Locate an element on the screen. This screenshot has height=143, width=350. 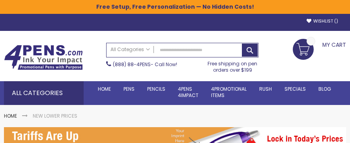
span: 4PROMOTIONAL ITEMS is located at coordinates (229, 92).